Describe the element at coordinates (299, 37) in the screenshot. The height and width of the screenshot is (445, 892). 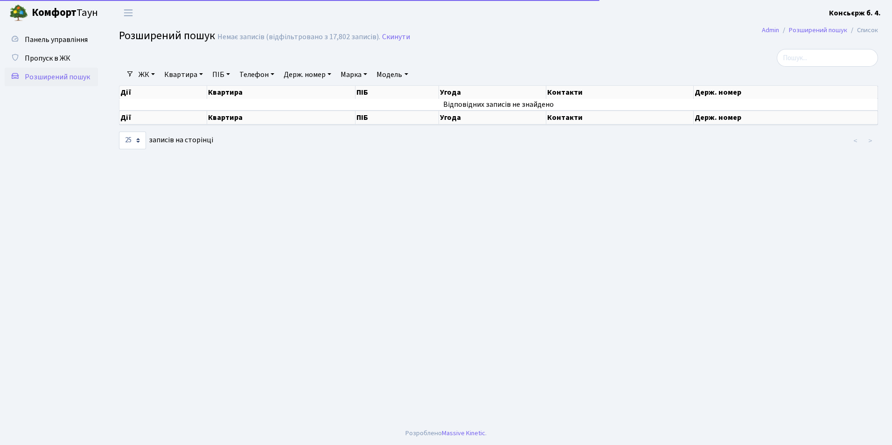
I see `div: Немає записів (відфільтровано з 17,802 записів).` at that location.